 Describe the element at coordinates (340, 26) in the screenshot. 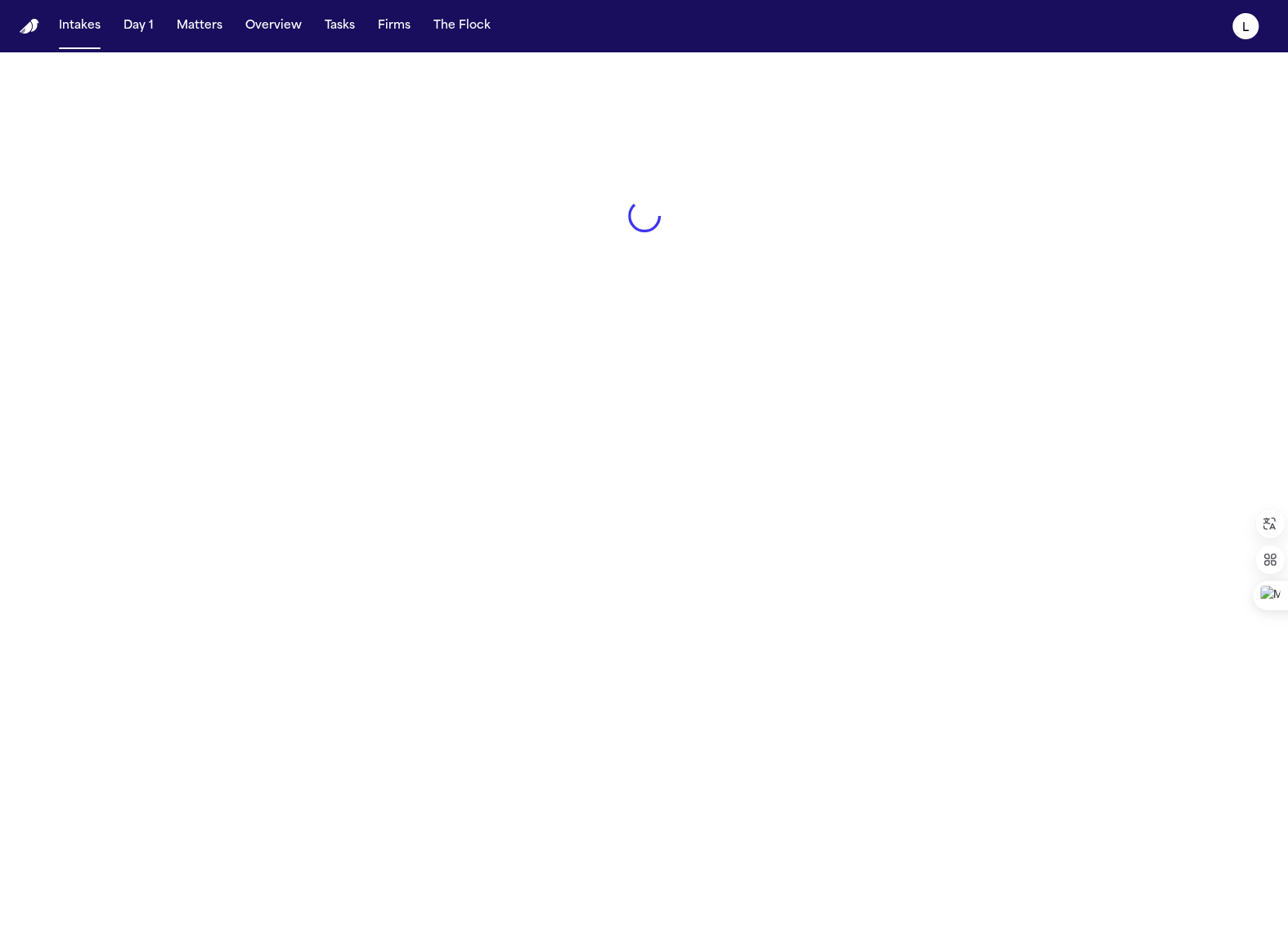

I see `button: Tasks` at that location.